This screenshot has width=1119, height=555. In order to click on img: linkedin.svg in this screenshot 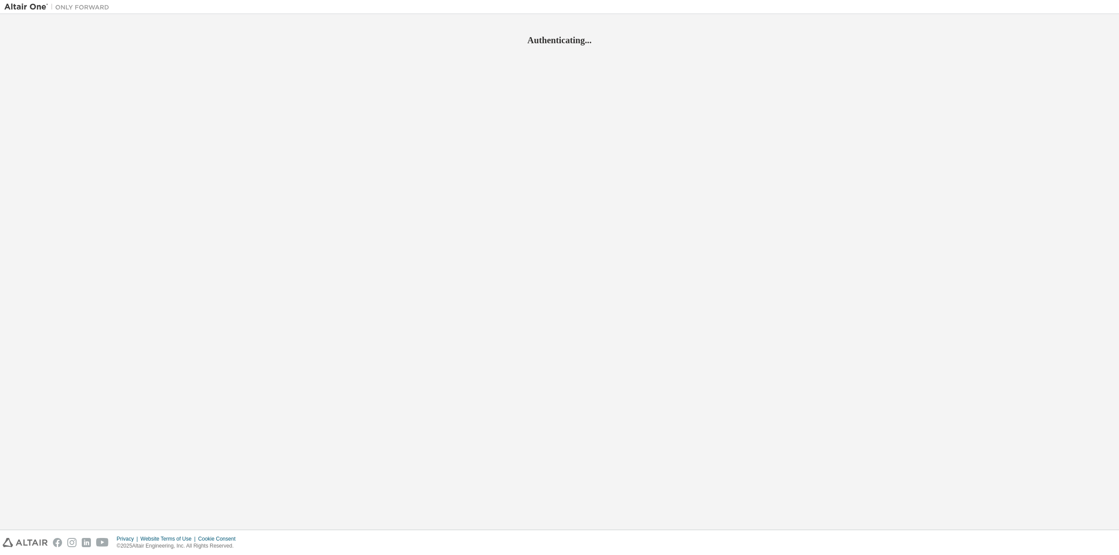, I will do `click(86, 543)`.